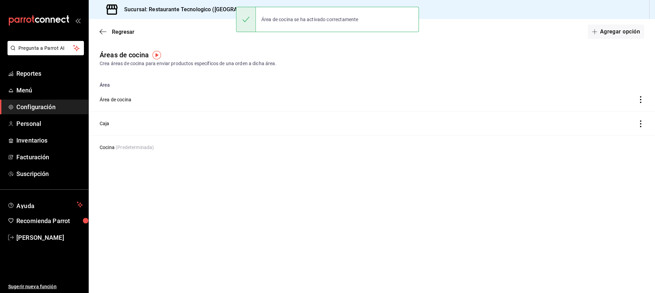  What do you see at coordinates (49, 174) in the screenshot?
I see `span: Suscripción` at bounding box center [49, 174].